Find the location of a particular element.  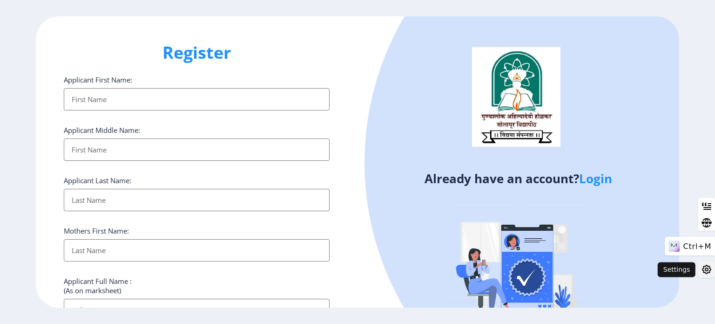

label: Applicant Full Name : (As on marksheet) is located at coordinates (98, 285).